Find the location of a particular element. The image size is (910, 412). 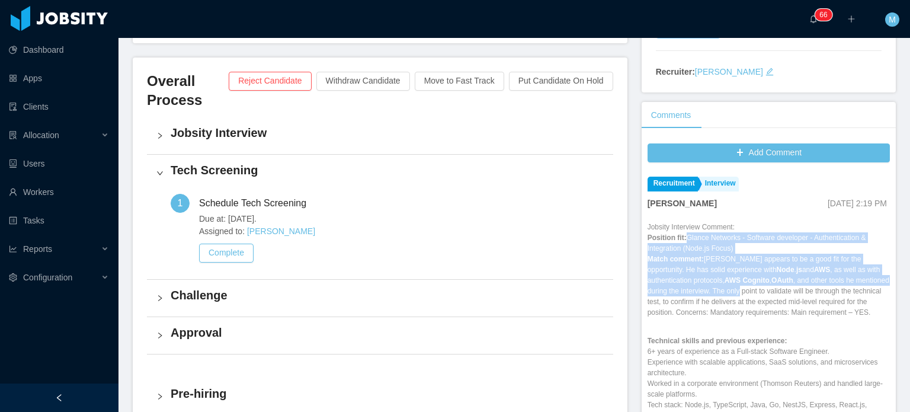

i: icon: line-chart is located at coordinates (13, 249).